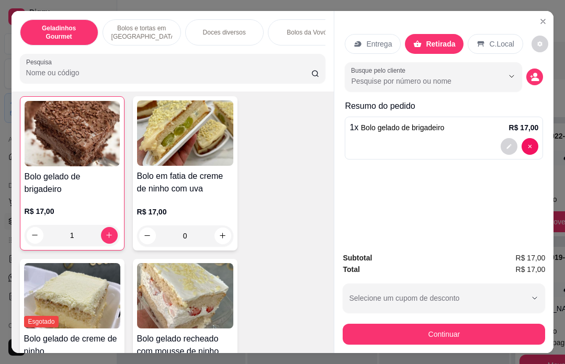 This screenshot has width=565, height=364. Describe the element at coordinates (380, 70) in the screenshot. I see `label: Busque pelo cliente` at that location.